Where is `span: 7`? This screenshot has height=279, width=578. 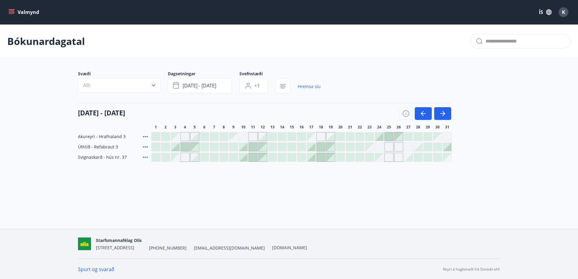
span: 7 is located at coordinates (214, 127).